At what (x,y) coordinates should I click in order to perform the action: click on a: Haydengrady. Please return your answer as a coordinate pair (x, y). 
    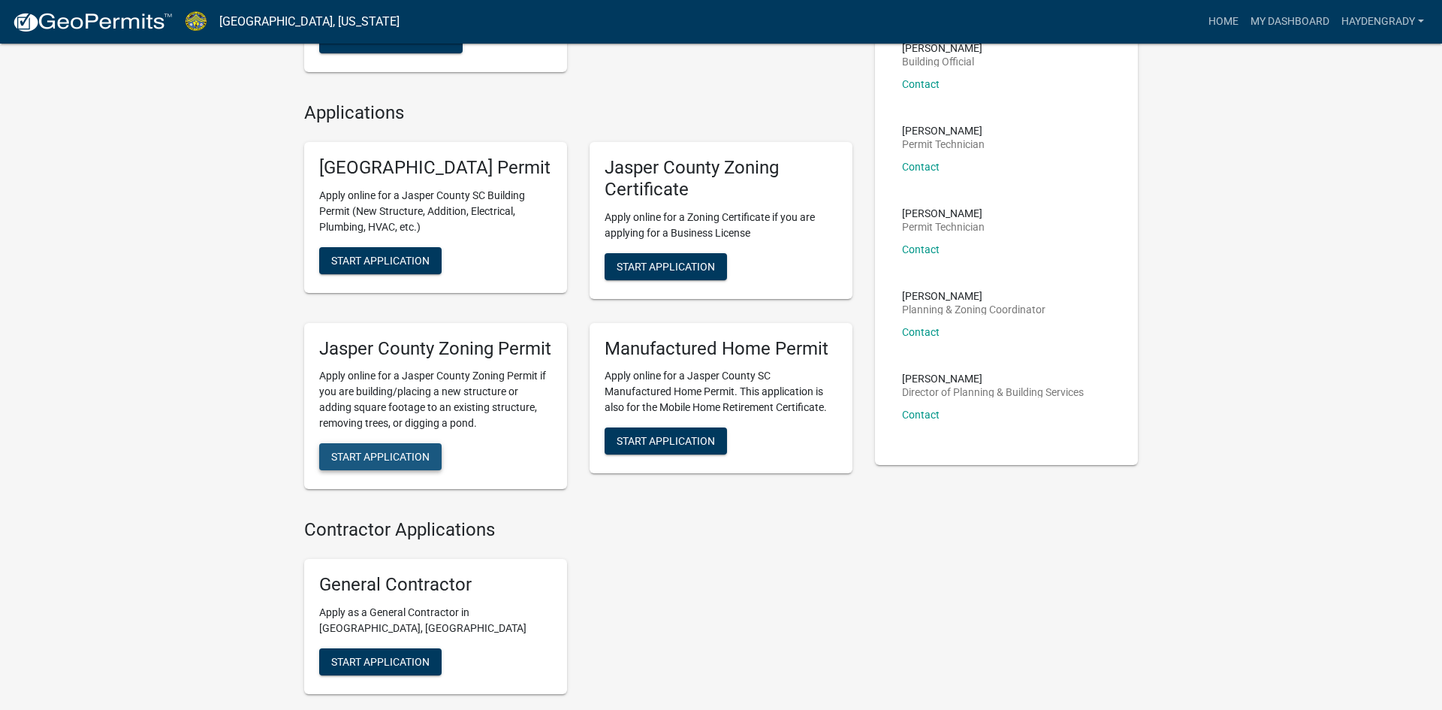
    Looking at the image, I should click on (1383, 22).